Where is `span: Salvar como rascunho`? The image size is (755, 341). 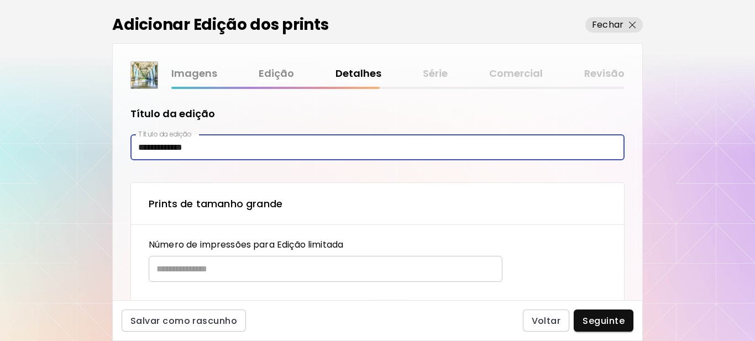
span: Salvar como rascunho is located at coordinates (184, 321).